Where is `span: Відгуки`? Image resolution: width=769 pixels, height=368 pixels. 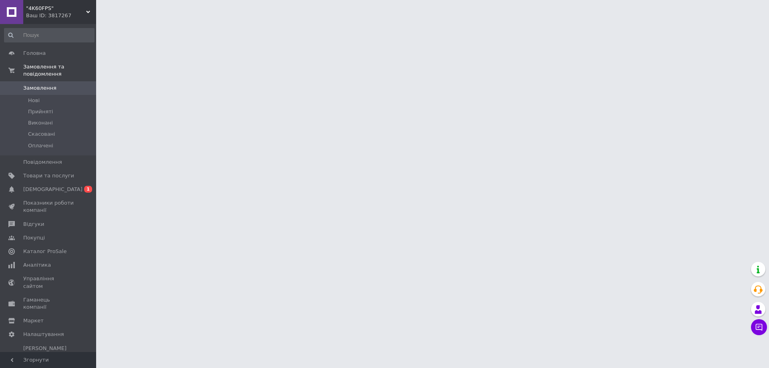
span: Відгуки is located at coordinates (34, 224).